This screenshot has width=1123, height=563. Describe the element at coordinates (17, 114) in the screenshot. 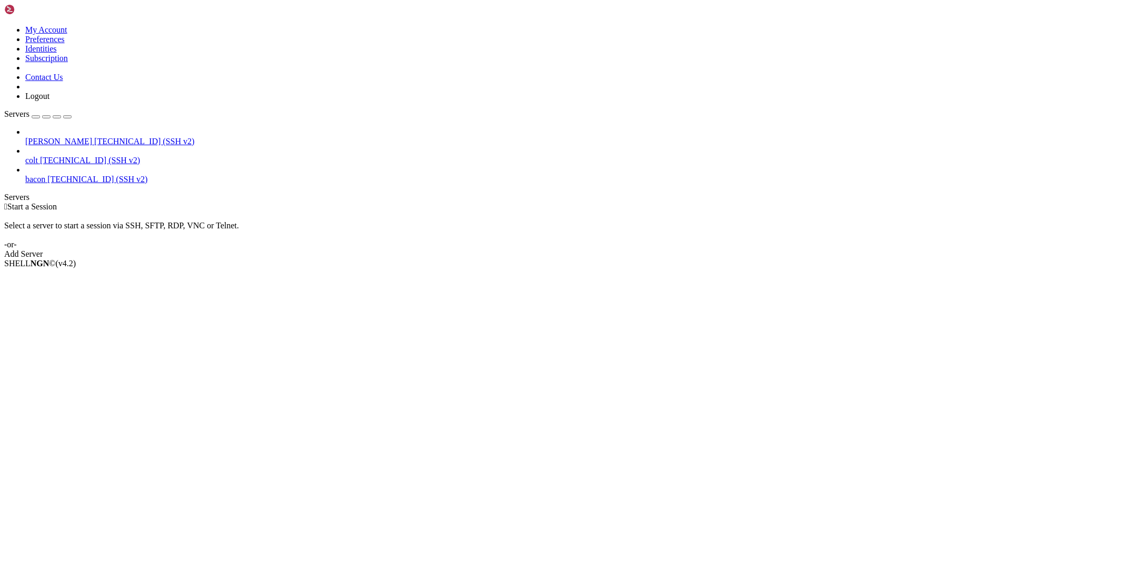

I see `span: Servers` at that location.